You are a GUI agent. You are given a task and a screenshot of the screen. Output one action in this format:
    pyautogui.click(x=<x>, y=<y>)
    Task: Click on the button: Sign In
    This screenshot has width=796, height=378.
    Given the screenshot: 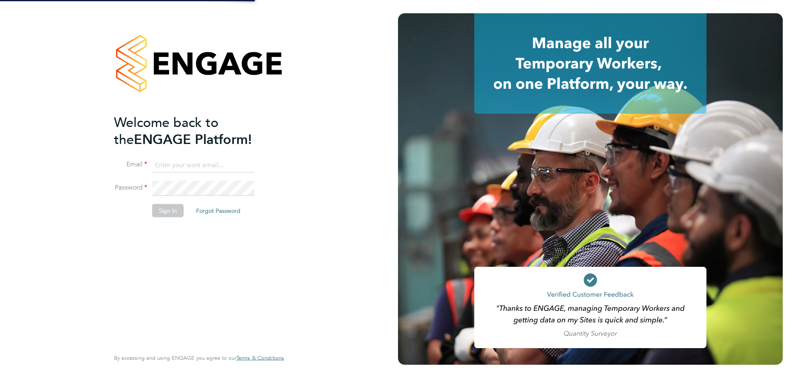 What is the action you would take?
    pyautogui.click(x=168, y=211)
    